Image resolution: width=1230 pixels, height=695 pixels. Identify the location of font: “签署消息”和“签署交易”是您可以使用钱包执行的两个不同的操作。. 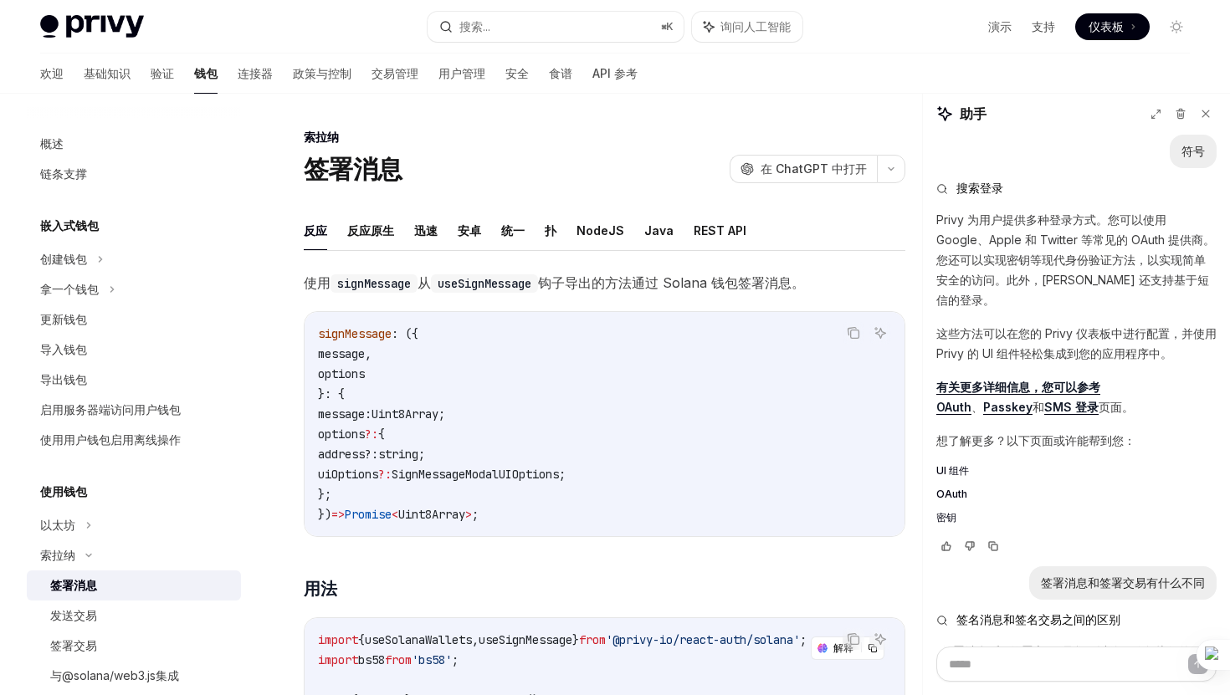
(1075, 661).